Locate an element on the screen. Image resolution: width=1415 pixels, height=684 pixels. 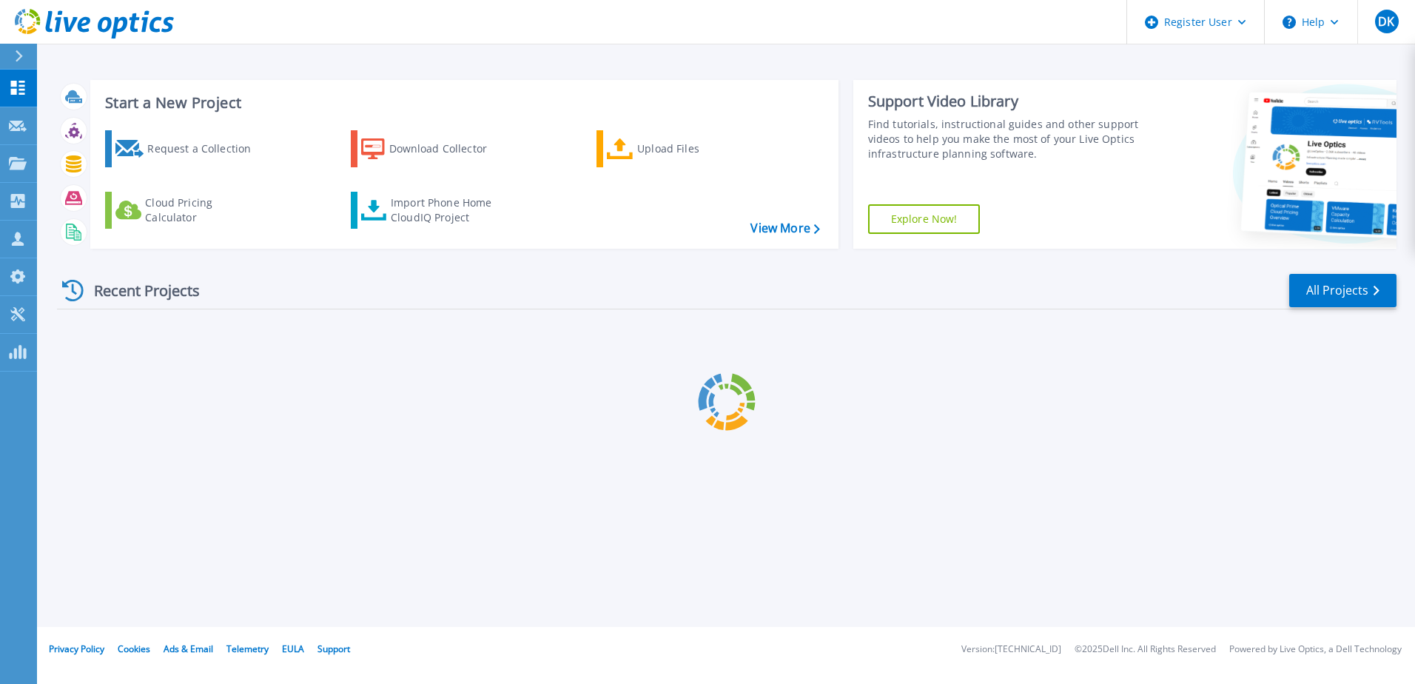
div: Cloud Pricing Calculator is located at coordinates (204, 210).